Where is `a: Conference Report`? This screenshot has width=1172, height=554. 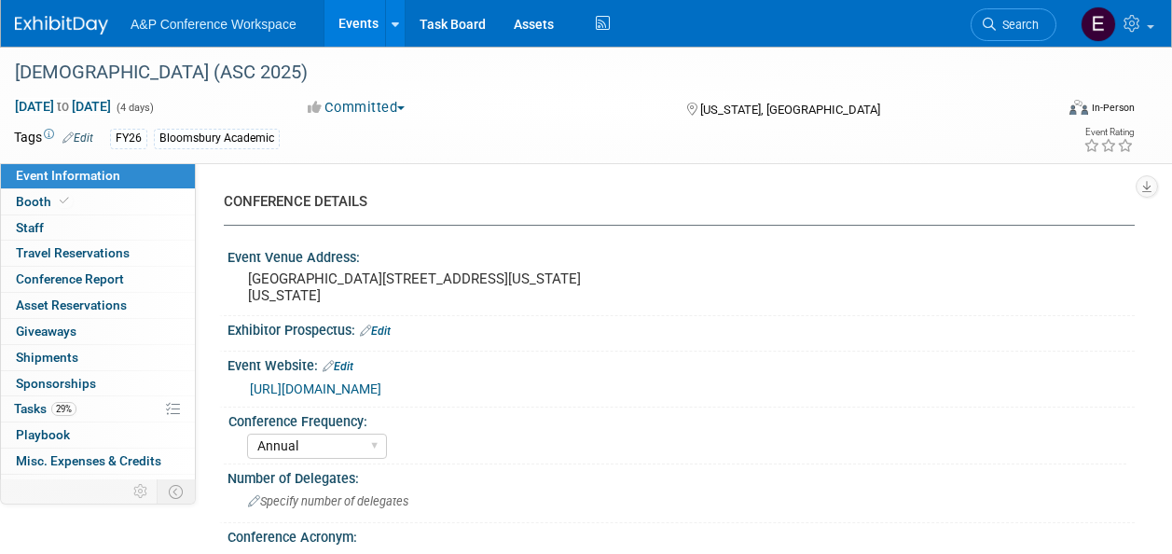
a: Conference Report is located at coordinates (98, 279).